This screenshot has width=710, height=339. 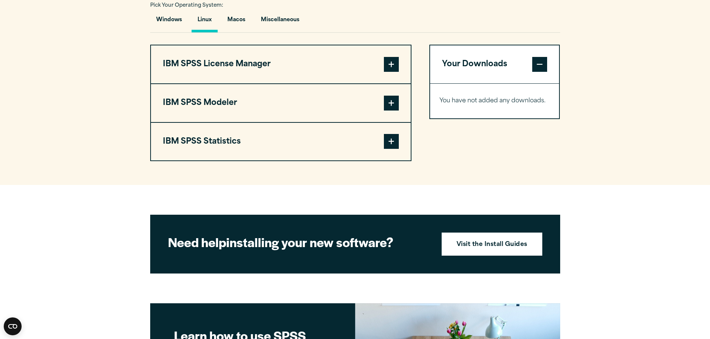 I want to click on button: Windows, so click(x=169, y=22).